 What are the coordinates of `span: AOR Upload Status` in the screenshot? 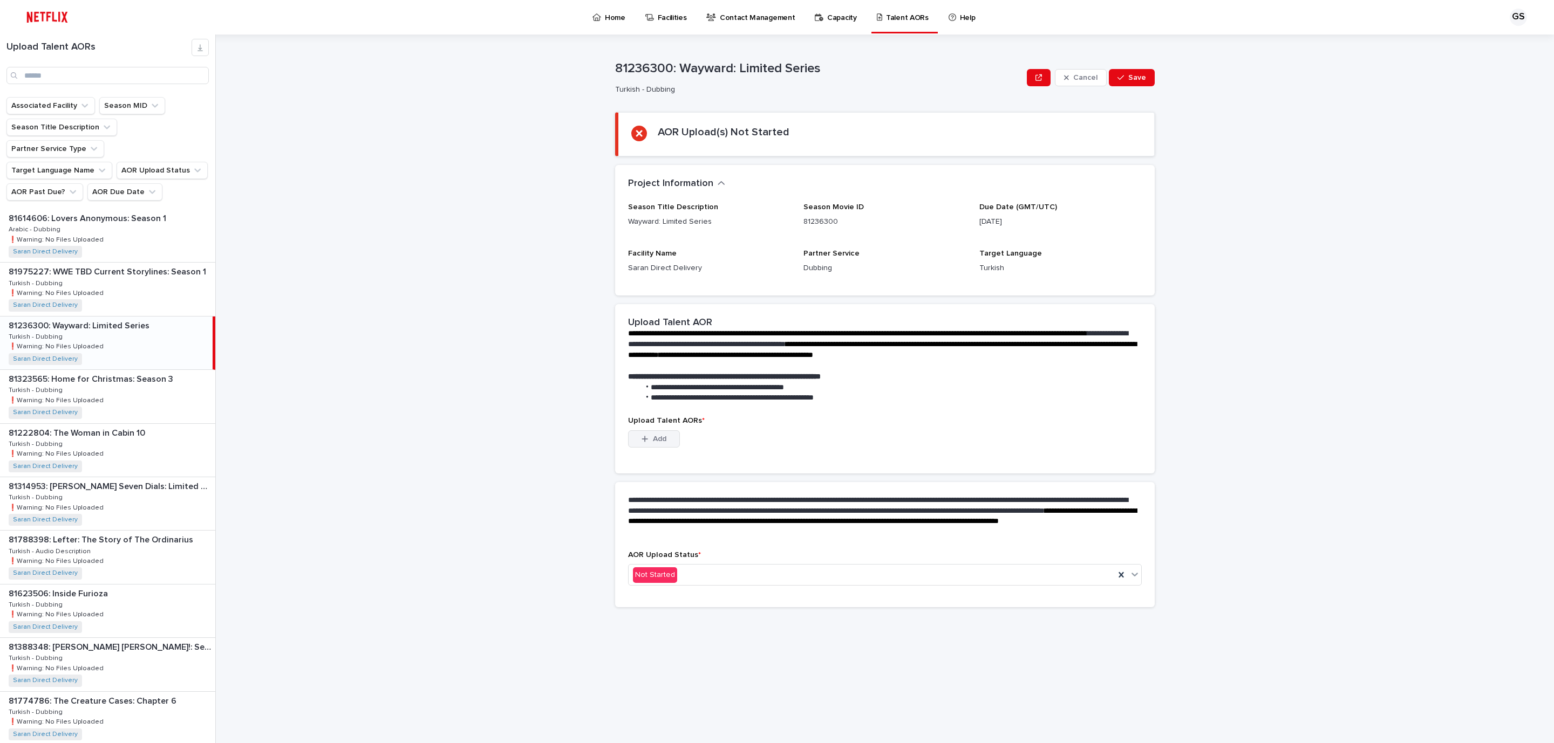 It's located at (664, 555).